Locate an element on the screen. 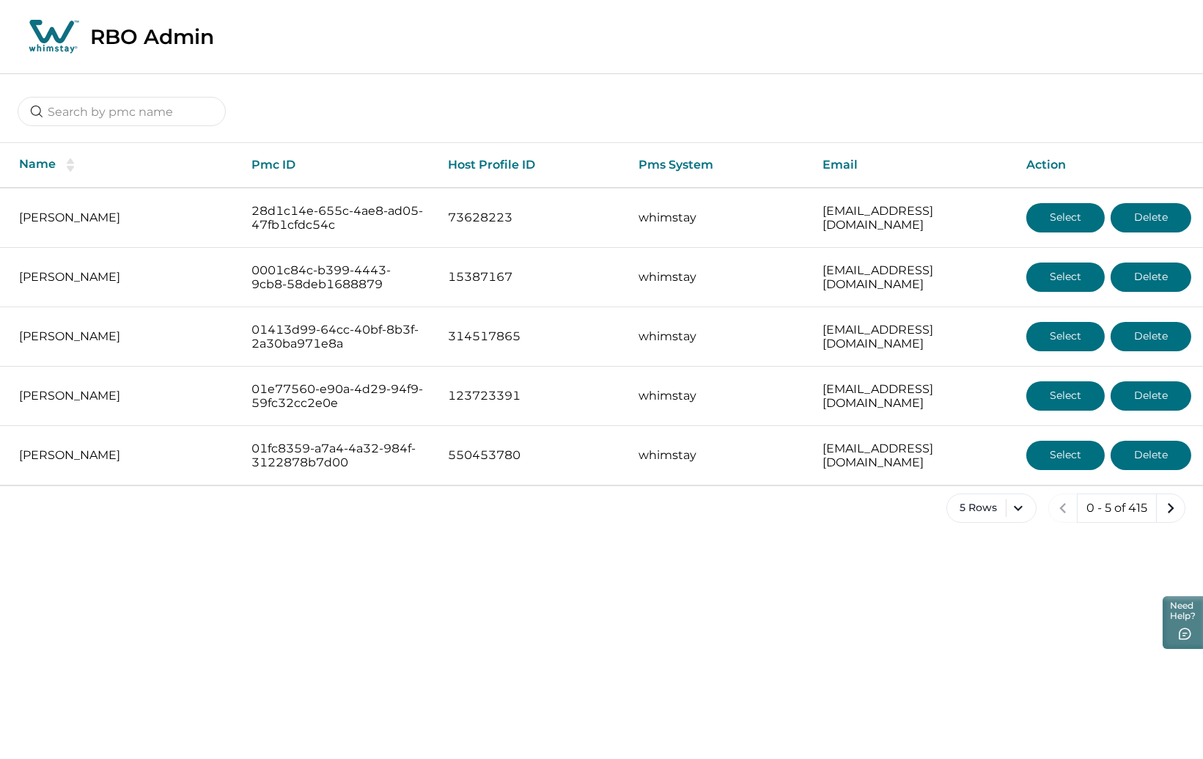 This screenshot has width=1203, height=759. button: 0 - 5 of 415 is located at coordinates (1117, 508).